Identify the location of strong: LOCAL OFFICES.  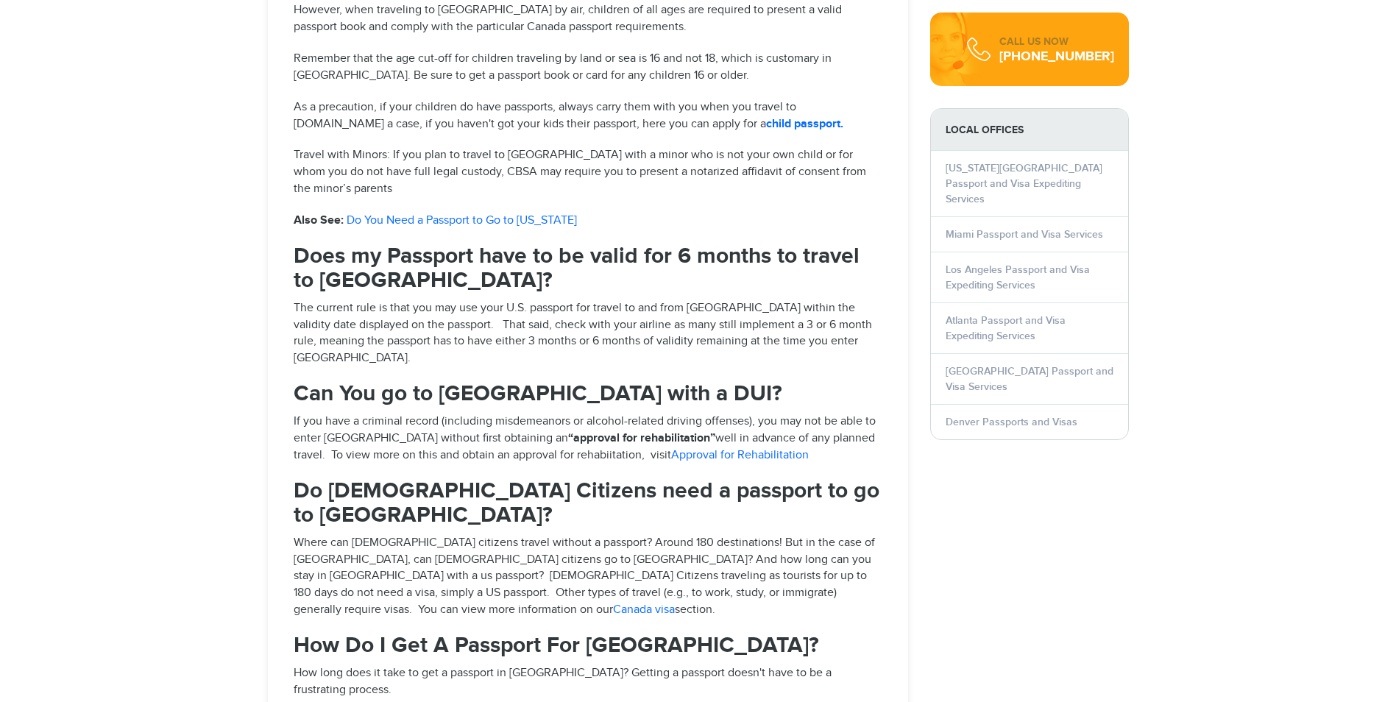
(1029, 129).